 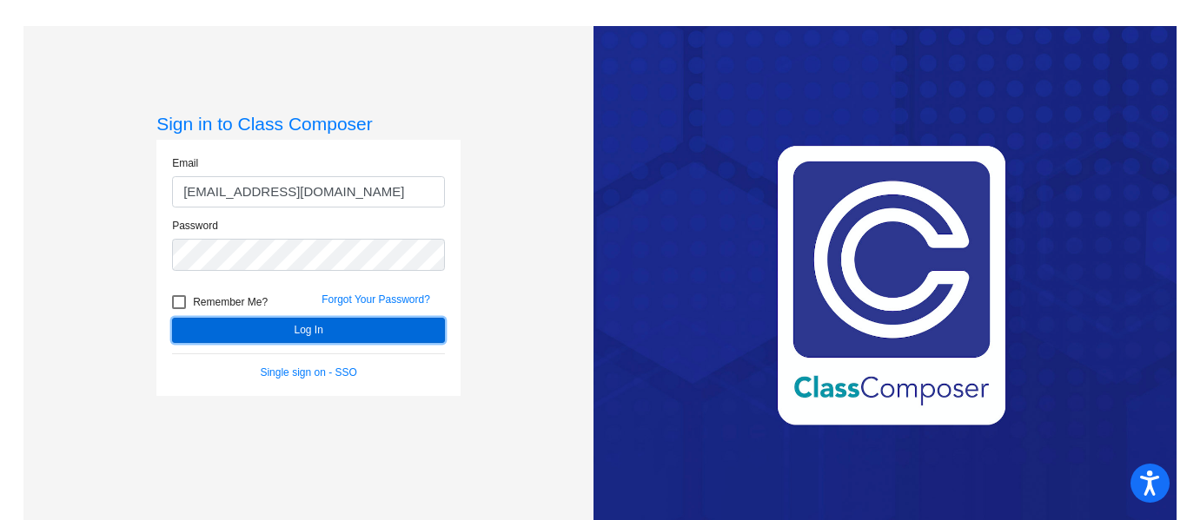 I want to click on label: Password, so click(x=195, y=226).